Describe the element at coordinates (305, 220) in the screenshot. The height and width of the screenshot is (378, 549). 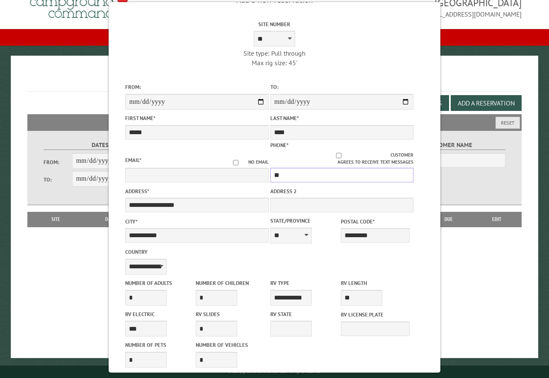
I see `label: State/Province` at that location.